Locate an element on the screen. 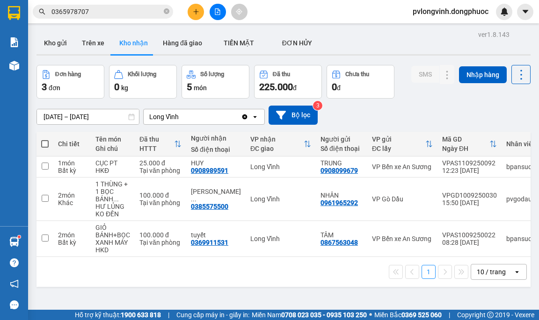 This screenshot has height=320, width=539. th: Toggle SortBy is located at coordinates (402, 144).